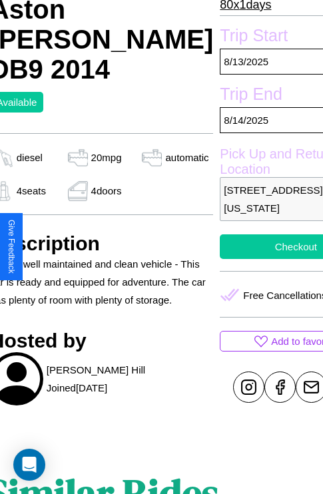 Image resolution: width=323 pixels, height=494 pixels. Describe the element at coordinates (11, 246) in the screenshot. I see `div: Give Feedback` at that location.